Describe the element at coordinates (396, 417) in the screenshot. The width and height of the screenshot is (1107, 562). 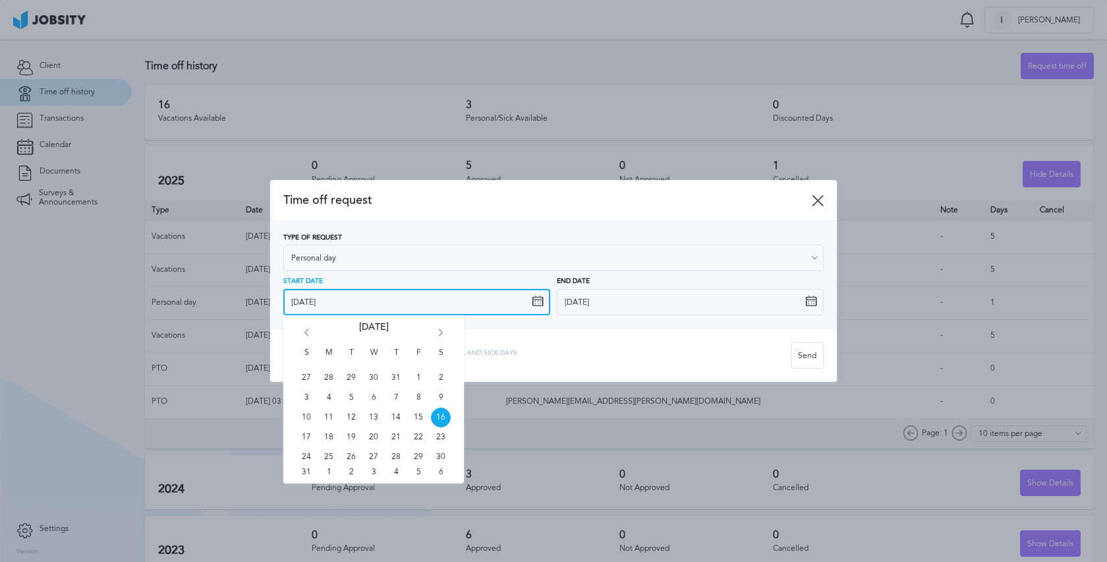
I see `span: Thu Aug 14 2025` at that location.